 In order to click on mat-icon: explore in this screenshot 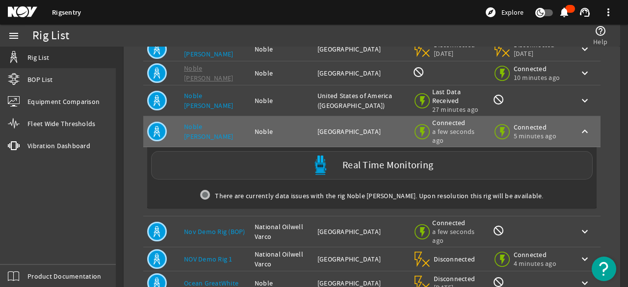, I will do `click(491, 12)`.